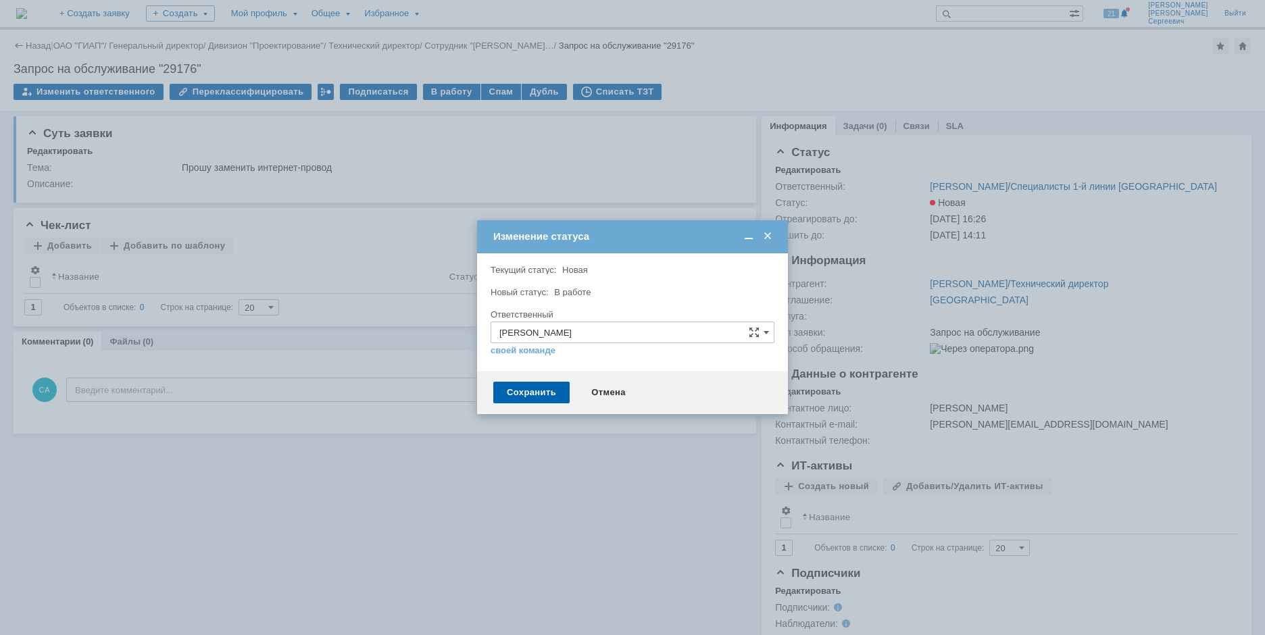 This screenshot has width=1265, height=635. What do you see at coordinates (520, 292) in the screenshot?
I see `label: Новый статус:` at bounding box center [520, 292].